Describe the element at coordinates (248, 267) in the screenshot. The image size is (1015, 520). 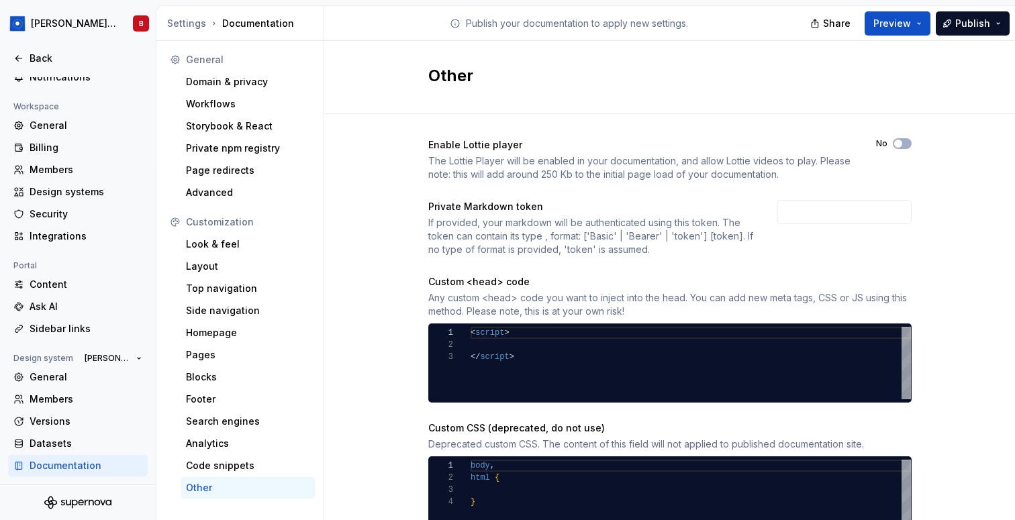
I see `div: Layout` at that location.